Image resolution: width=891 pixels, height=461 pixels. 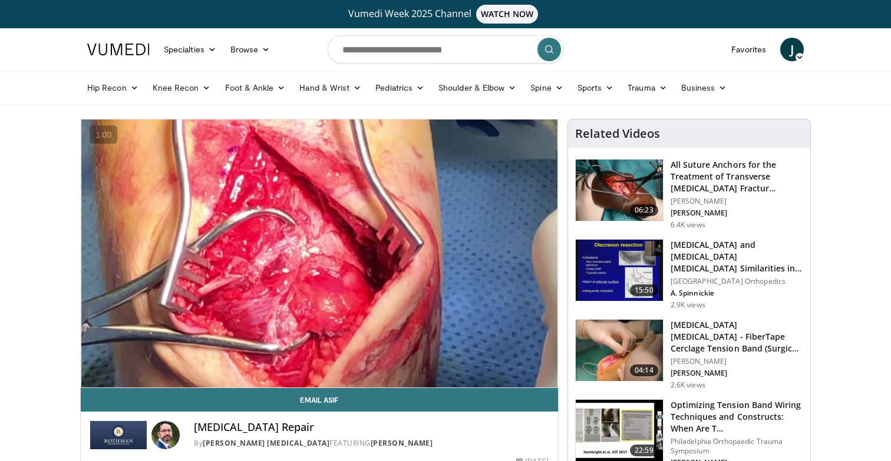 What do you see at coordinates (445, 49) in the screenshot?
I see `input: Search topics, interventions` at bounding box center [445, 49].